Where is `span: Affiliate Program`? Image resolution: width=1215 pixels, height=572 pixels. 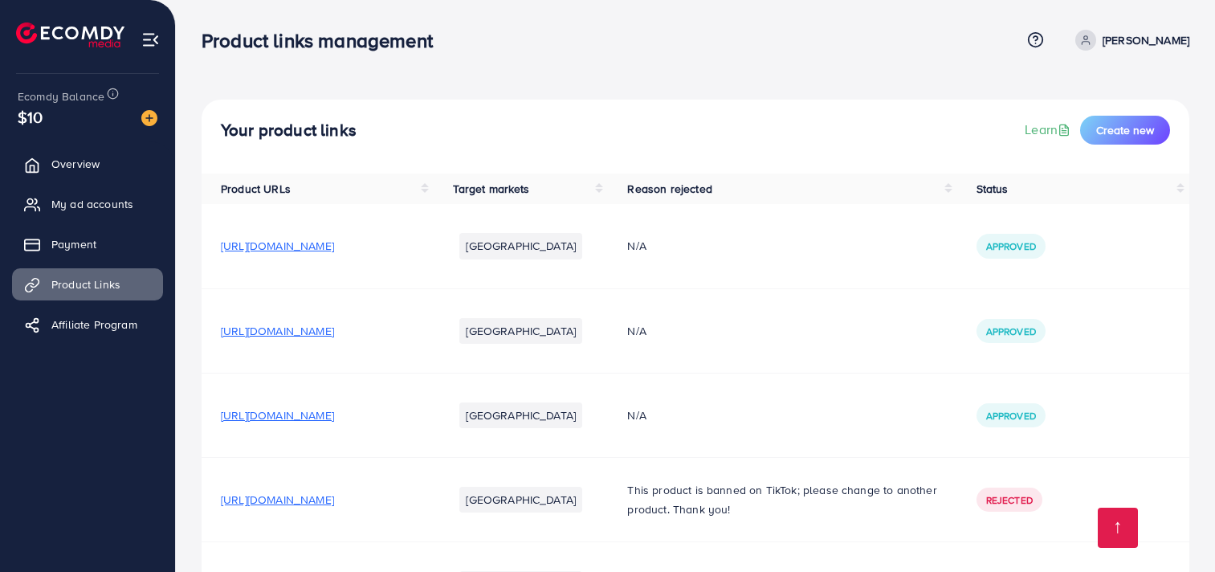 span: Affiliate Program is located at coordinates (94, 324).